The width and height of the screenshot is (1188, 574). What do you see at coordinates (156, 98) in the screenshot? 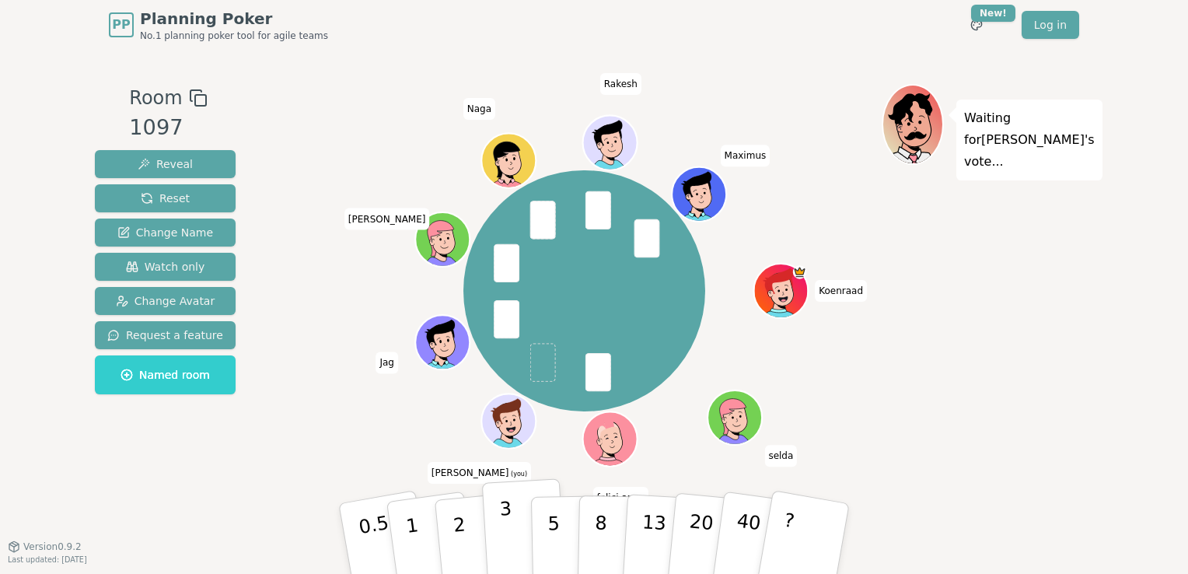
I see `span: Room` at bounding box center [156, 98].